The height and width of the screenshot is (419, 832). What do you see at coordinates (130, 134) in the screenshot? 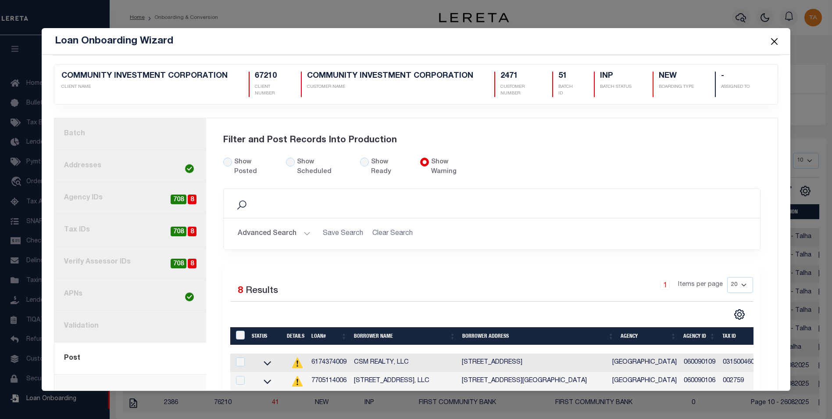
I see `a: Batch` at bounding box center [130, 134].